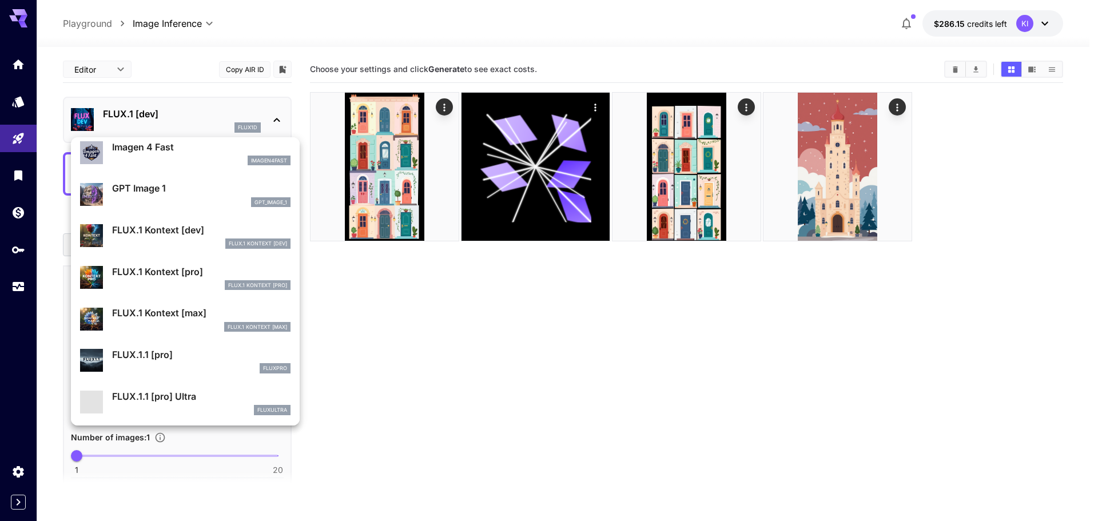 Image resolution: width=1098 pixels, height=521 pixels. Describe the element at coordinates (201, 396) in the screenshot. I see `p: FLUX.1.1 [pro] Ultra` at that location.